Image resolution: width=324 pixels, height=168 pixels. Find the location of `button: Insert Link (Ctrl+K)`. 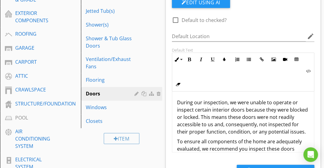

button: Insert Link (Ctrl+K) is located at coordinates (262, 59).